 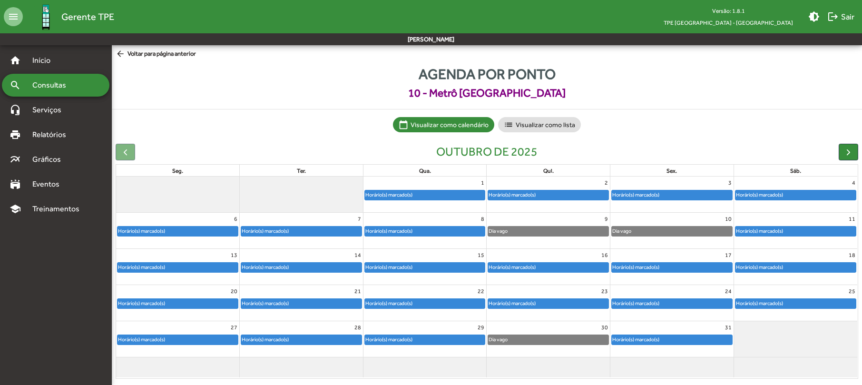 What do you see at coordinates (156, 54) in the screenshot?
I see `span: Voltar para página anterior` at bounding box center [156, 54].